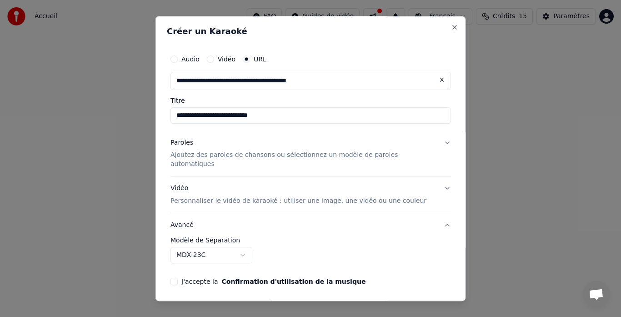  Describe the element at coordinates (310, 195) in the screenshot. I see `button: VidéoPersonnaliser le vidéo de karaoké : utiliser une image, une vidéo ou une couleur` at that location.